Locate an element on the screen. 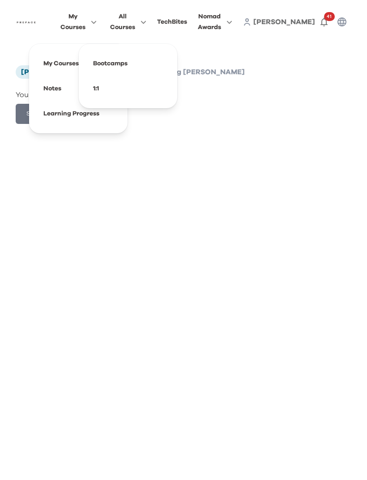 This screenshot has height=480, width=367. a: Sign up now is located at coordinates (43, 113).